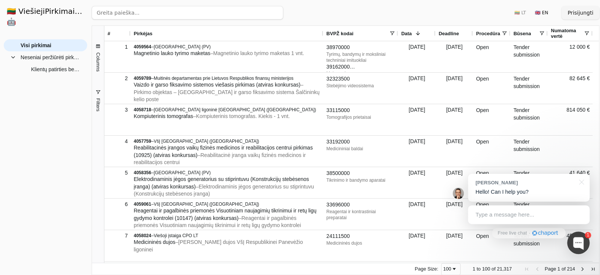 This screenshot has width=600, height=275. Describe the element at coordinates (50, 57) in the screenshot. I see `span: Neseniai peržiūrėti pirkimai` at that location.